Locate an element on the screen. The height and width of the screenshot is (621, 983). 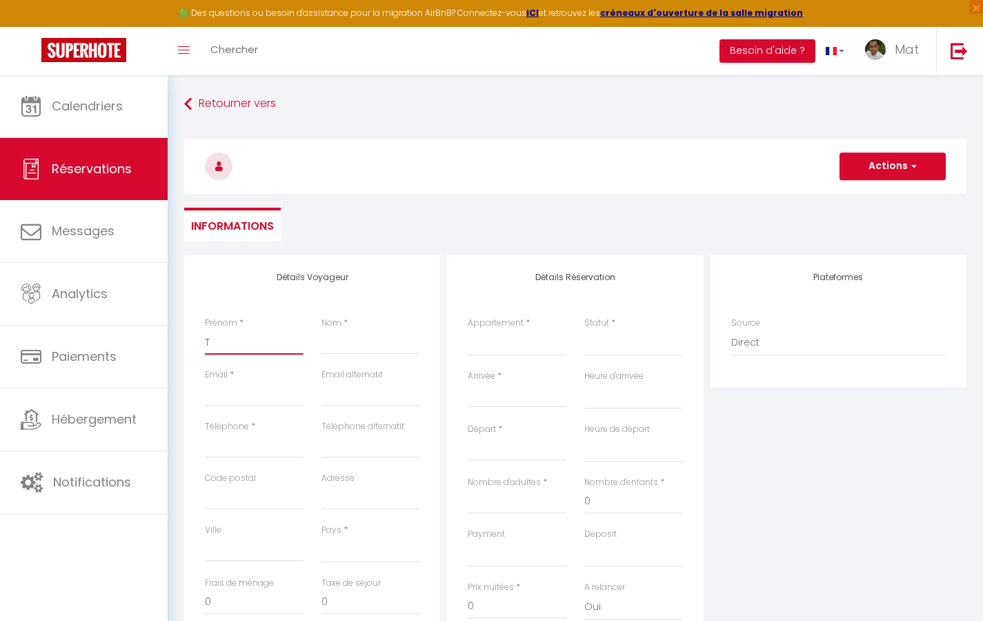
a: Retourner vers is located at coordinates (576, 104).